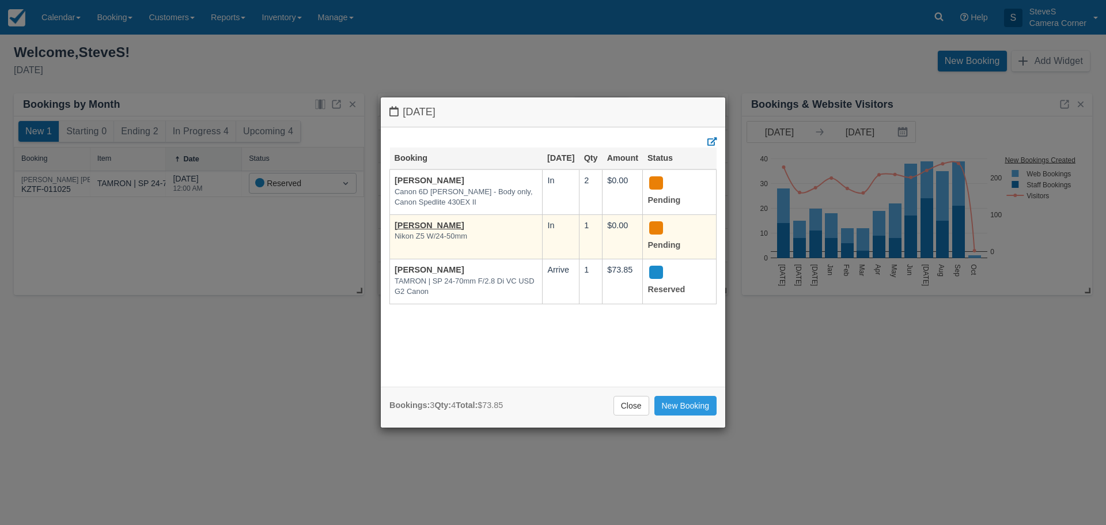 The image size is (1106, 525). Describe the element at coordinates (591, 158) in the screenshot. I see `a: Qty` at that location.